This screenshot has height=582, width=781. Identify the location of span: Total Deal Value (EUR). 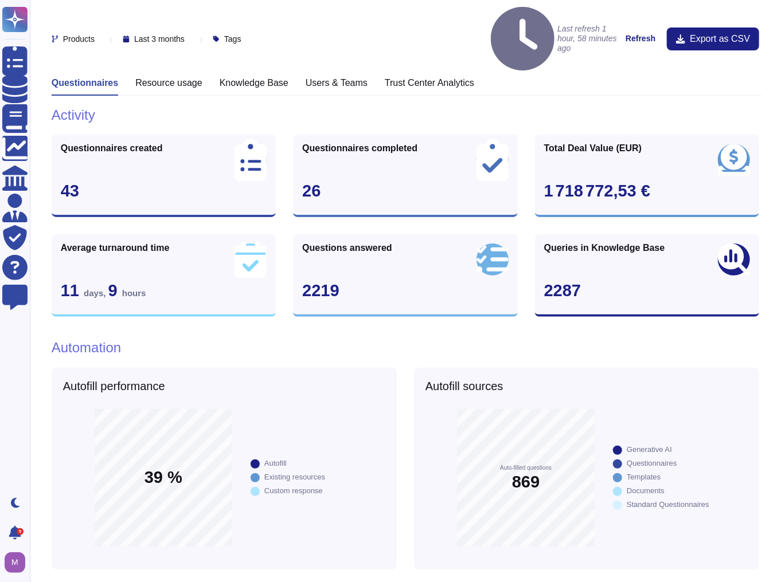
(593, 148).